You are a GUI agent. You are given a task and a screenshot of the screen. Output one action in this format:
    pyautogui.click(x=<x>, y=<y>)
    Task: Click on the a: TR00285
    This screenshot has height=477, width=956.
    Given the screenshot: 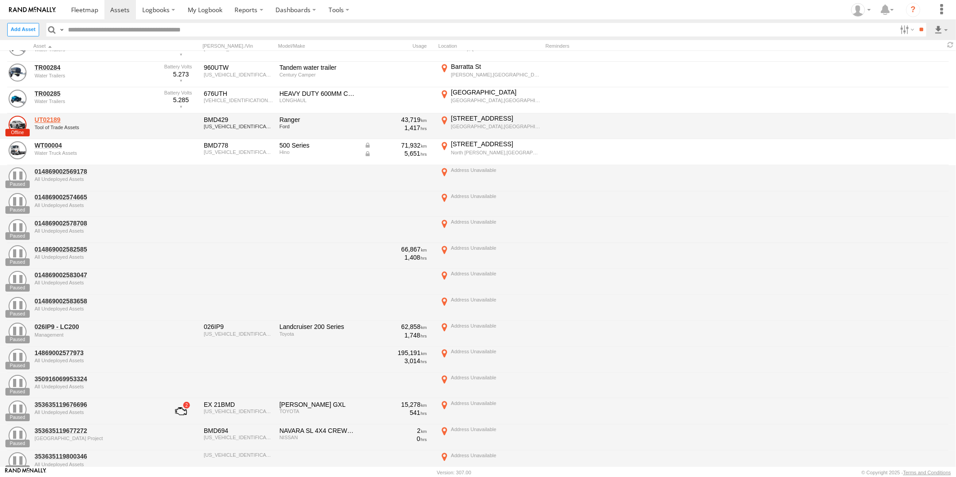 What is the action you would take?
    pyautogui.click(x=96, y=94)
    